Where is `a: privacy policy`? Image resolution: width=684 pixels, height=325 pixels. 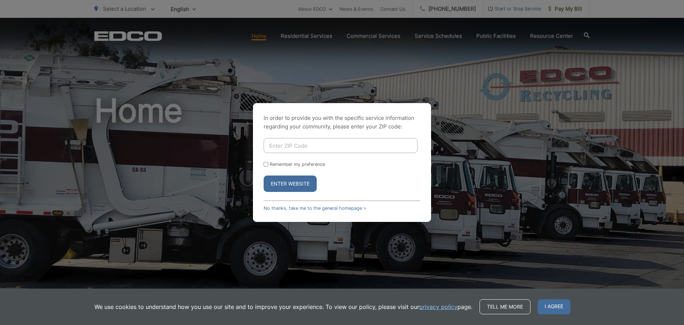
a: privacy policy is located at coordinates (438, 306).